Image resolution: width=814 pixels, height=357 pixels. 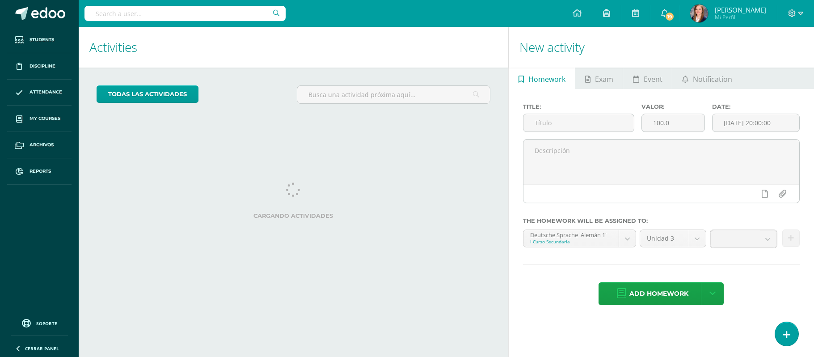 What do you see at coordinates (40, 171) in the screenshot?
I see `span: Reports` at bounding box center [40, 171].